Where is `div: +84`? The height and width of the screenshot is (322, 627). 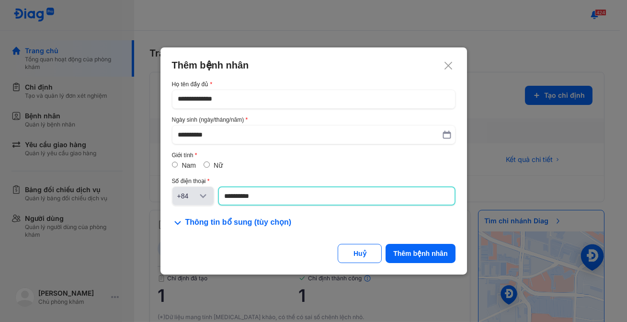 div: +84 is located at coordinates (187, 196).